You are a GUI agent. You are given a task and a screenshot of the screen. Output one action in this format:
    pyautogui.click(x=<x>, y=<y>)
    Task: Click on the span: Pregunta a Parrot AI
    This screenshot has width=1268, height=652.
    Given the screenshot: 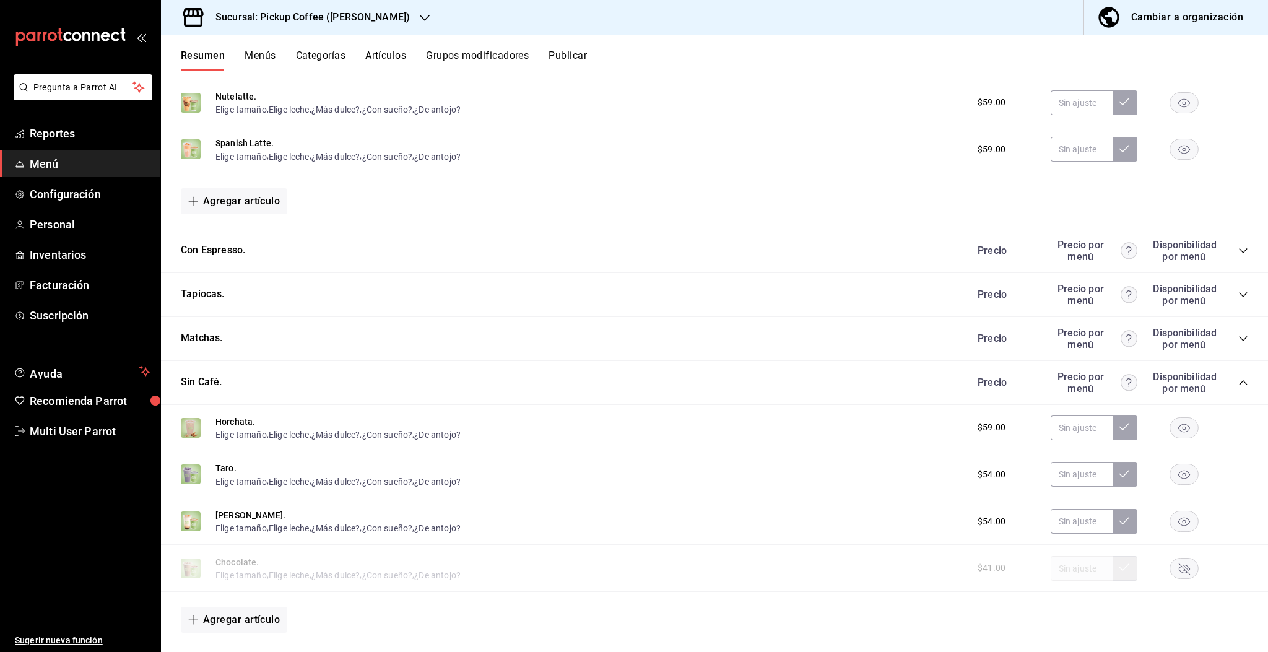 What is the action you would take?
    pyautogui.click(x=83, y=87)
    